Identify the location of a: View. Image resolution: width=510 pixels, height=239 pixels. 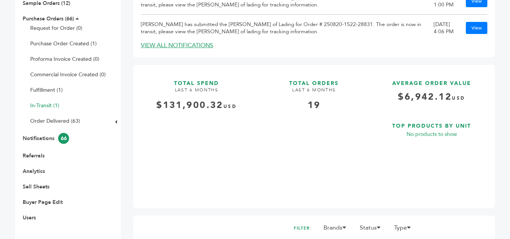
(477, 28).